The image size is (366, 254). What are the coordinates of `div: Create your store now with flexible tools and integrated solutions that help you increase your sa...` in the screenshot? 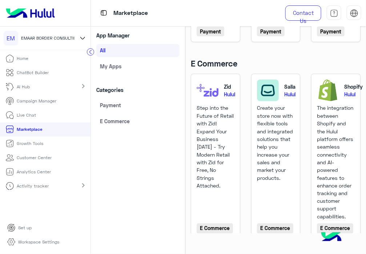 It's located at (275, 162).